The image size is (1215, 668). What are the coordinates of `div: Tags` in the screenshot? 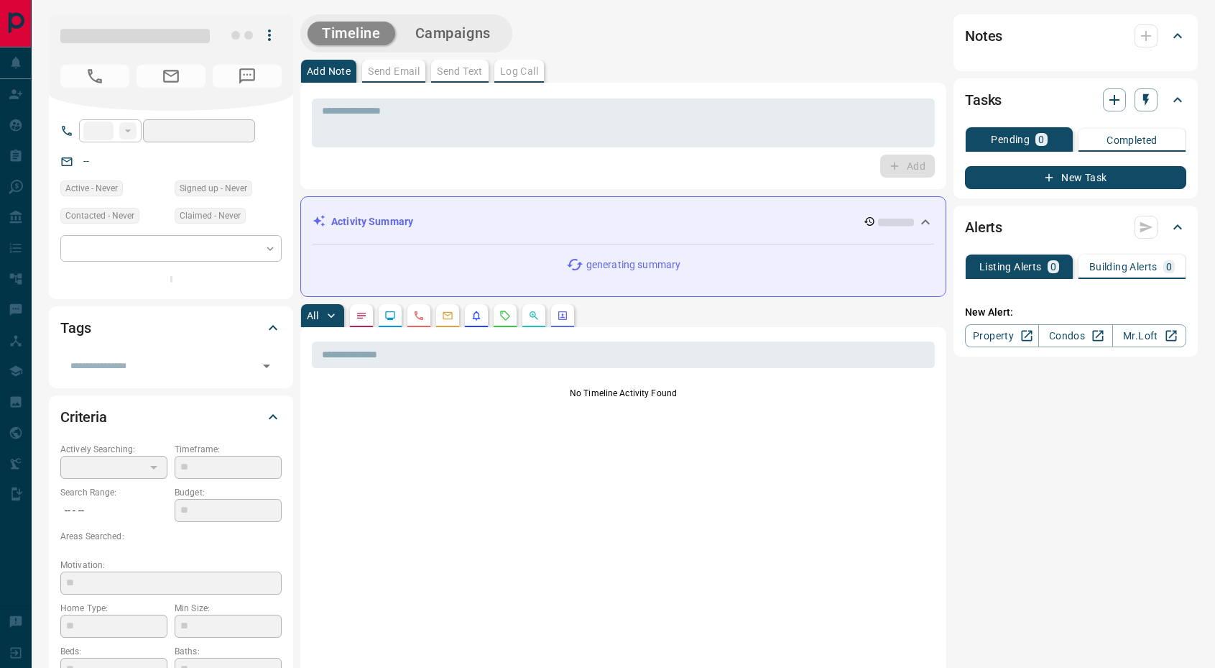 It's located at (171, 328).